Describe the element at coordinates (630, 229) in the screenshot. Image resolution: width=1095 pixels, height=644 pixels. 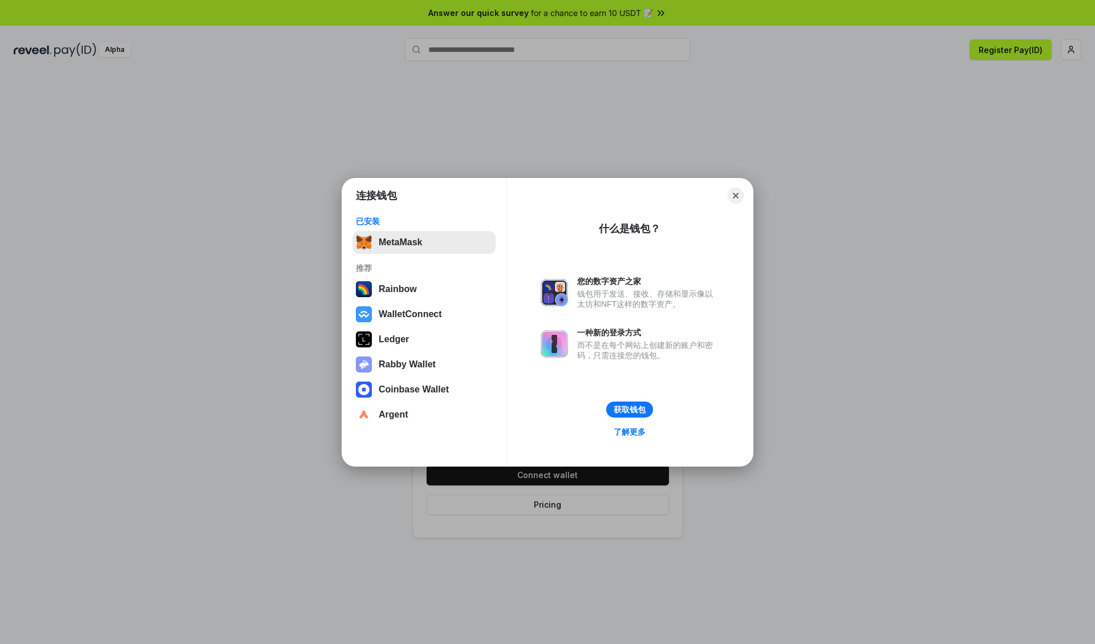
I see `div: 什么是钱包？` at that location.